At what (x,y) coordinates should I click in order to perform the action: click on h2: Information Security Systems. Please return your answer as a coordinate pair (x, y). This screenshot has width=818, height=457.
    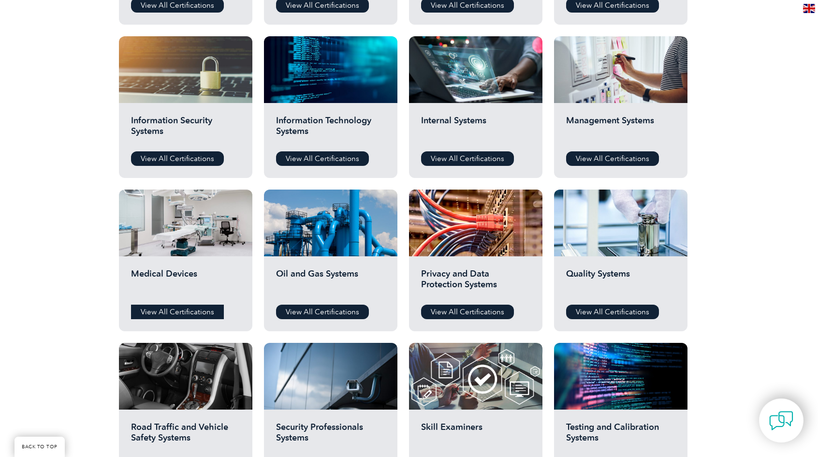
    Looking at the image, I should click on (186, 130).